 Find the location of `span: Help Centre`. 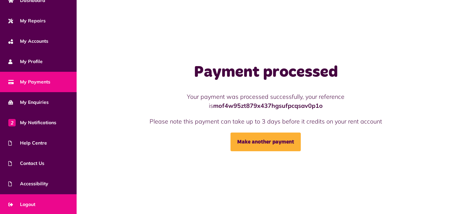

span: Help Centre is located at coordinates (28, 143).